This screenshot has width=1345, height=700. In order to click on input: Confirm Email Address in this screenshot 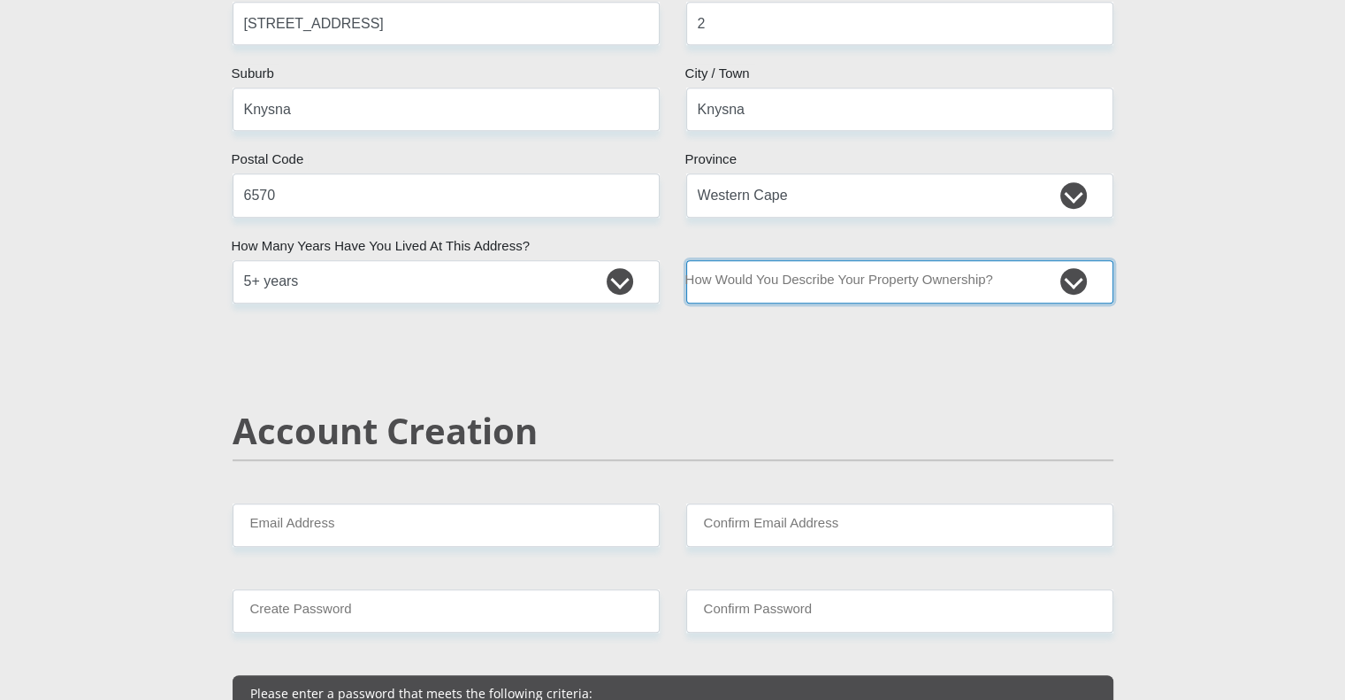, I will do `click(900, 525)`.